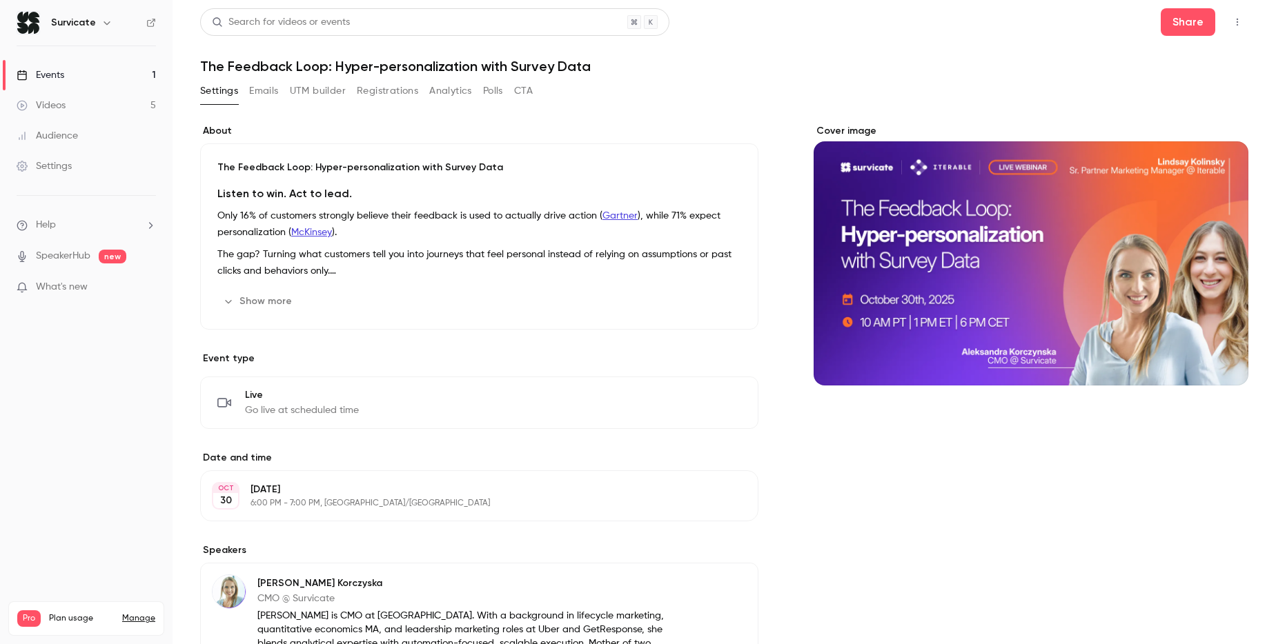 The height and width of the screenshot is (644, 1276). What do you see at coordinates (226, 488) in the screenshot?
I see `div: OCT` at bounding box center [226, 488].